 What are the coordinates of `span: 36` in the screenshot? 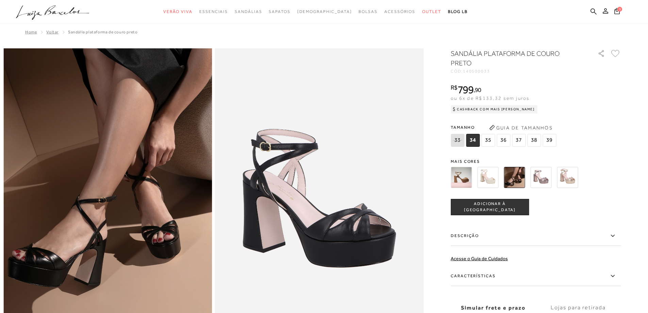 It's located at (504, 140).